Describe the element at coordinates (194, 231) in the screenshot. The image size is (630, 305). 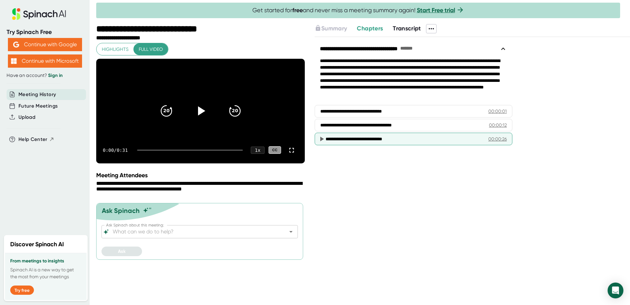
I see `input: What can we do to help?` at that location.